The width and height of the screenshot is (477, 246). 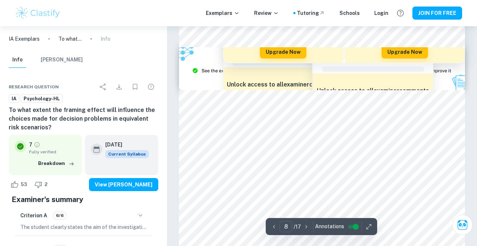 What do you see at coordinates (59, 215) in the screenshot?
I see `span: 6/6` at bounding box center [59, 215].